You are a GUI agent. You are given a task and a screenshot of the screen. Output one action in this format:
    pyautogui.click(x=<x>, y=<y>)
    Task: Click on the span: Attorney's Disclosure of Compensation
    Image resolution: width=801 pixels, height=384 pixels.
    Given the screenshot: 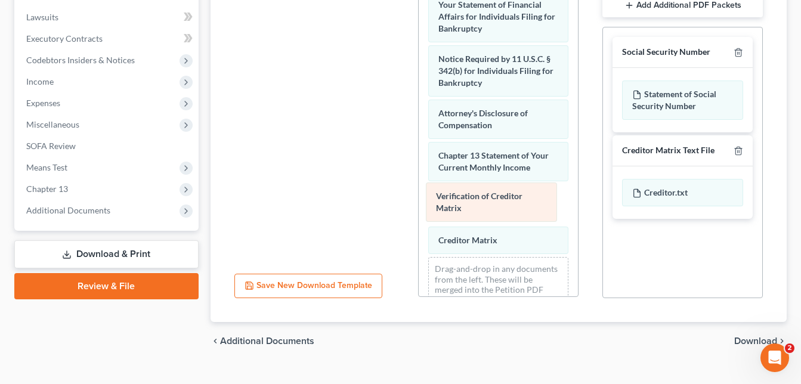 What is the action you would take?
    pyautogui.click(x=483, y=119)
    